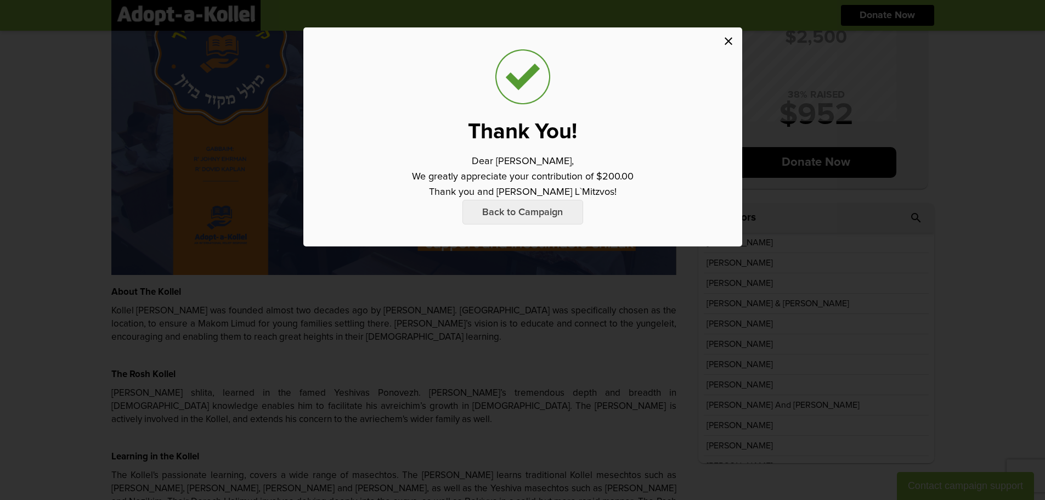 The image size is (1045, 500). Describe the element at coordinates (523, 212) in the screenshot. I see `p: Back to Campaign` at that location.